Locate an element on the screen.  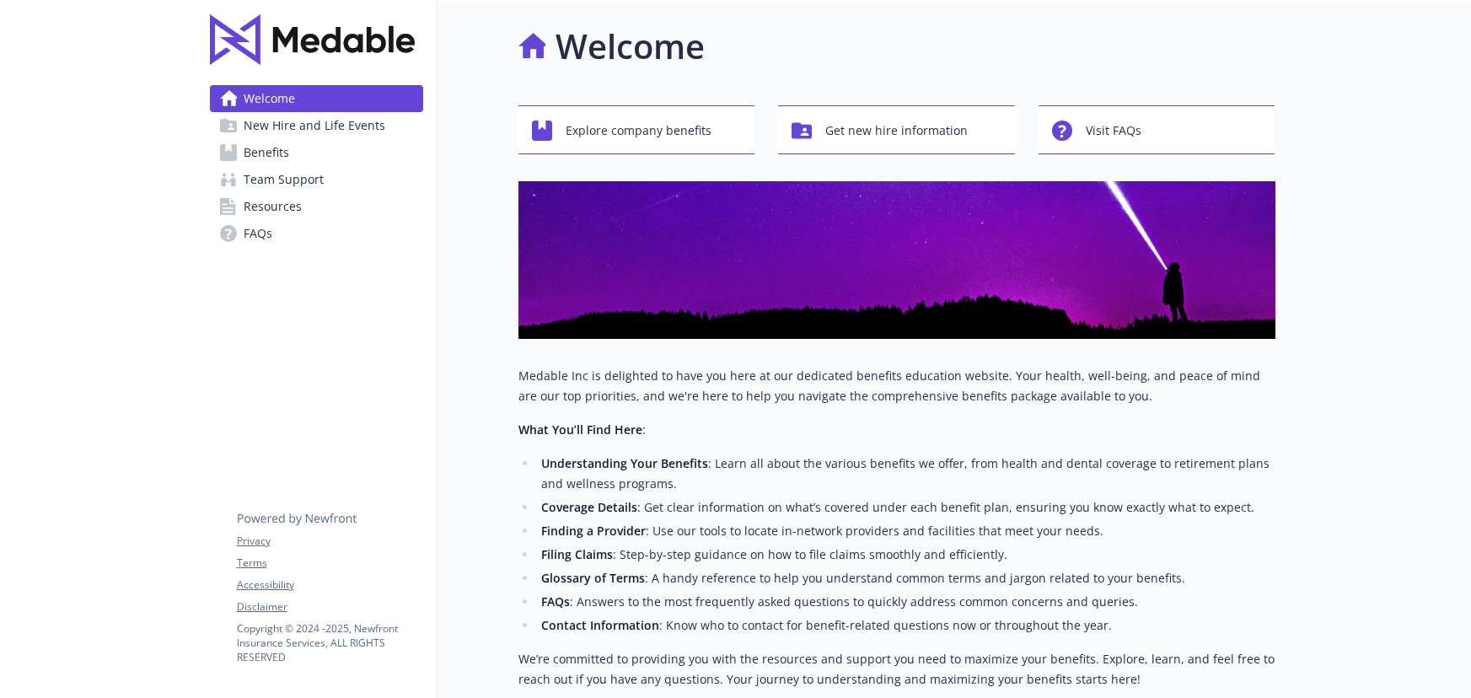
strong: Finding a Provider is located at coordinates (594, 530).